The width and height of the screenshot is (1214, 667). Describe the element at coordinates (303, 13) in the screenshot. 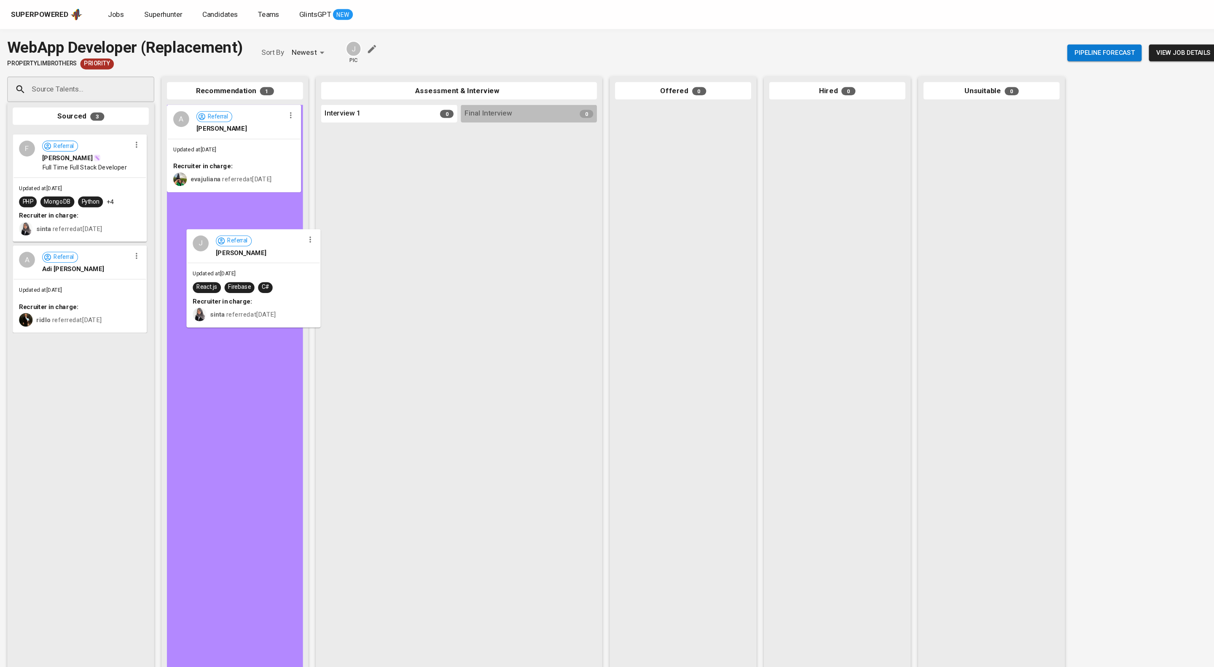

I see `a: GlintsGPT NEW` at that location.